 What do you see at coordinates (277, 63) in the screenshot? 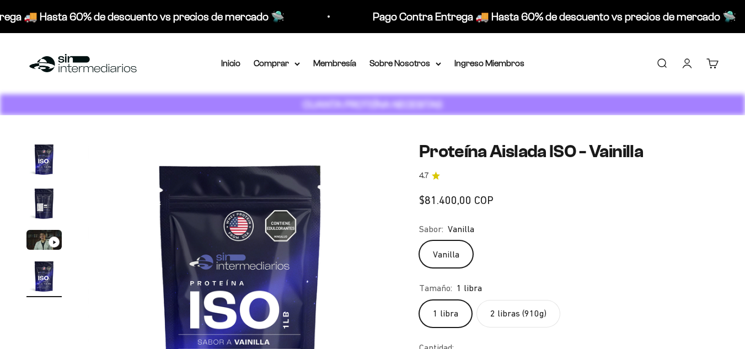
I see `summary: Comprar` at bounding box center [277, 63].